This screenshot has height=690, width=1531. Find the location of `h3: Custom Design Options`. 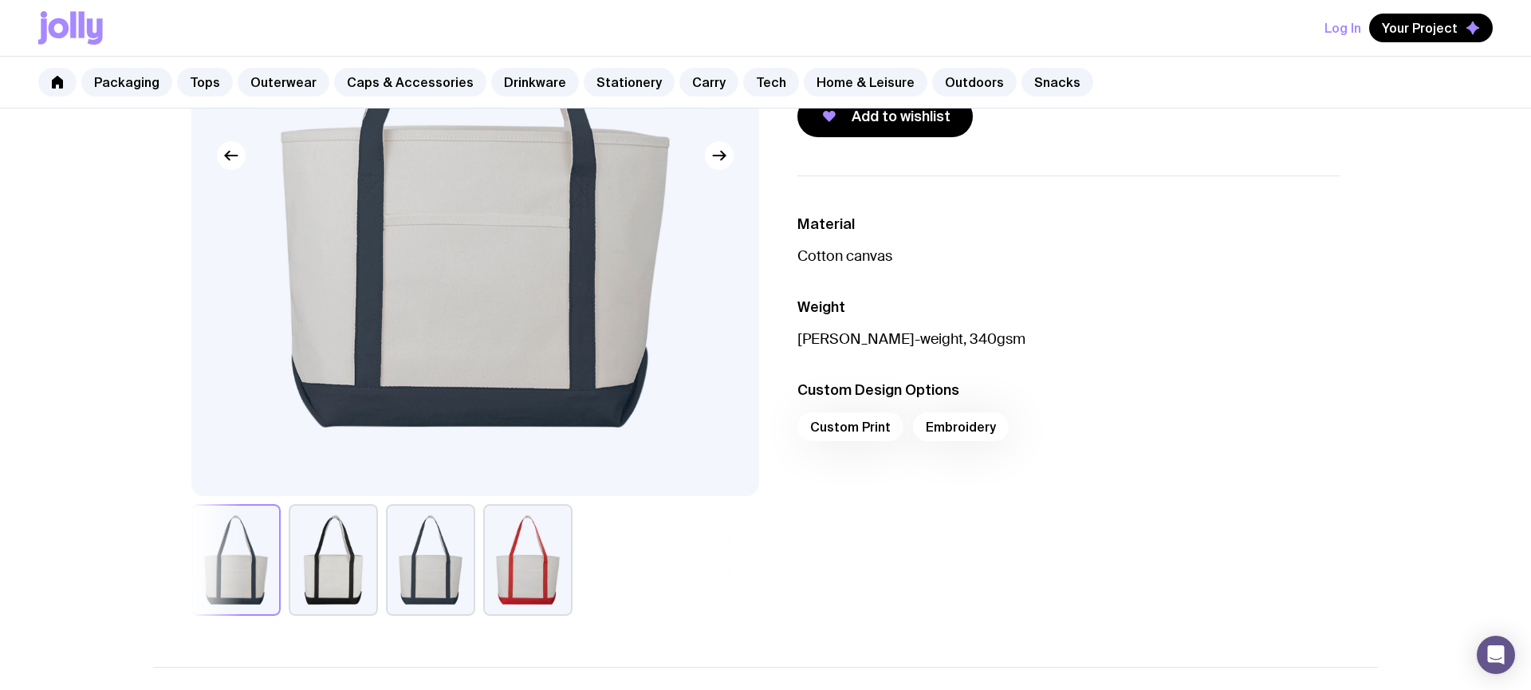

h3: Custom Design Options is located at coordinates (1069, 390).